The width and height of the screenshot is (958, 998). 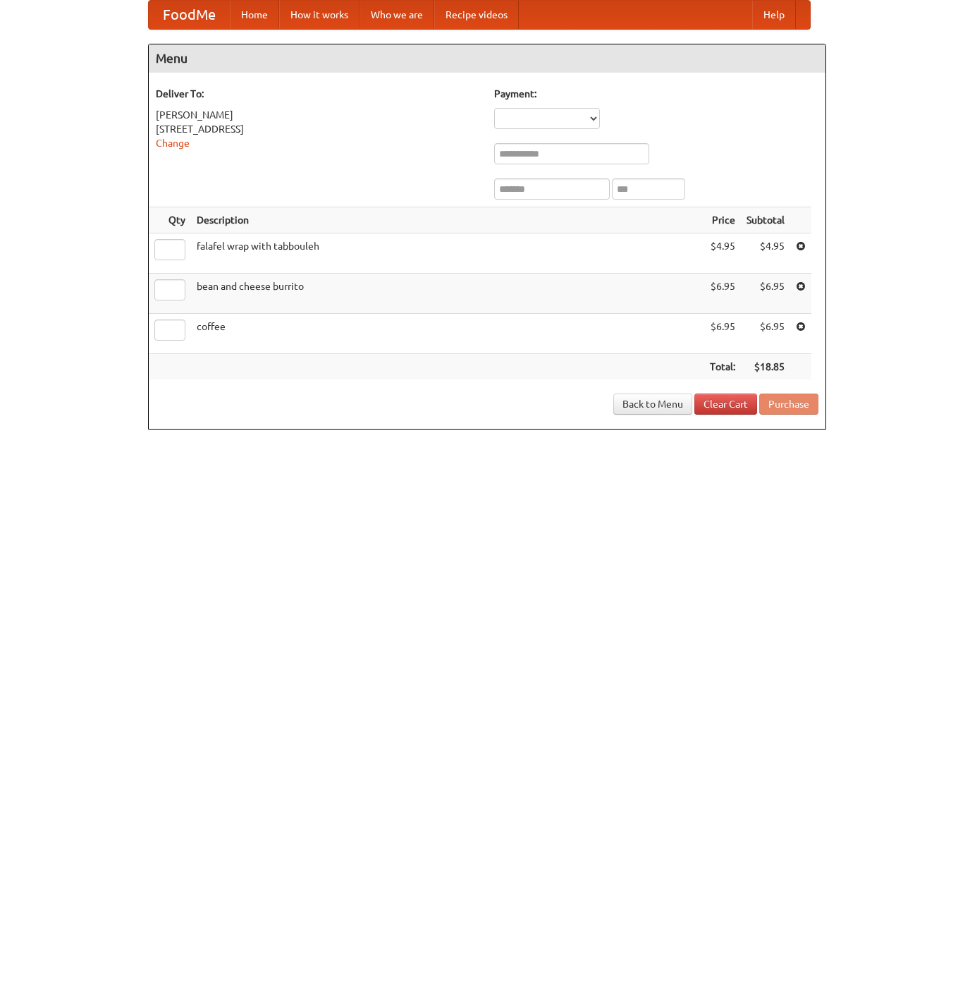 I want to click on td: coffee, so click(x=448, y=334).